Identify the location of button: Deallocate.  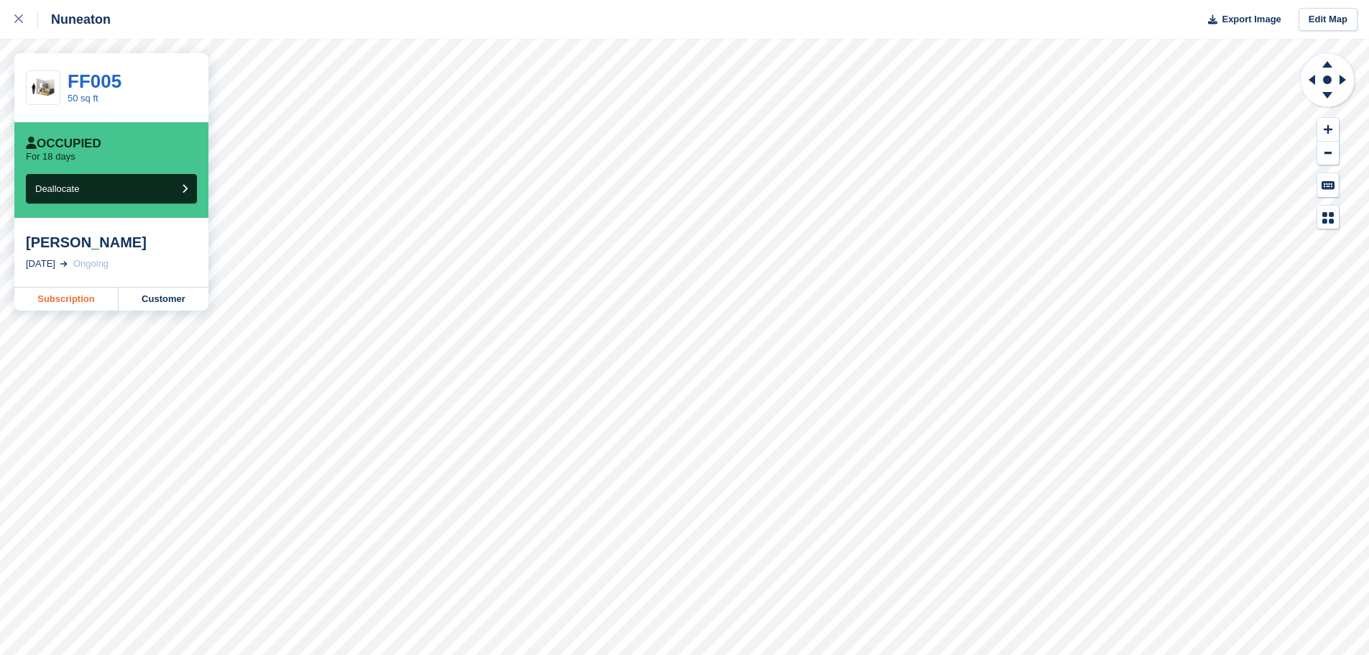
(111, 188).